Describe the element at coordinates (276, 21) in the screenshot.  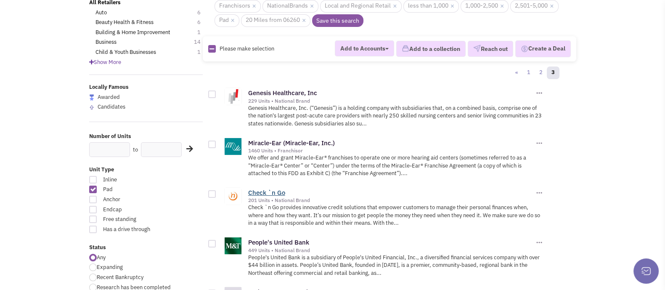
I see `span: 20 Miles from 06260` at that location.